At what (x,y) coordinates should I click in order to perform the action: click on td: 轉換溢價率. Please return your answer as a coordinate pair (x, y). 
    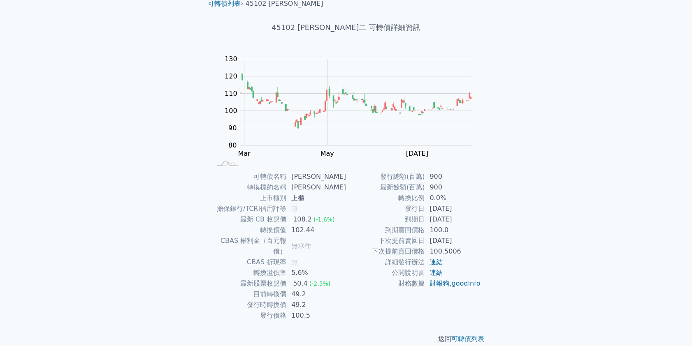
    Looking at the image, I should click on (248, 273).